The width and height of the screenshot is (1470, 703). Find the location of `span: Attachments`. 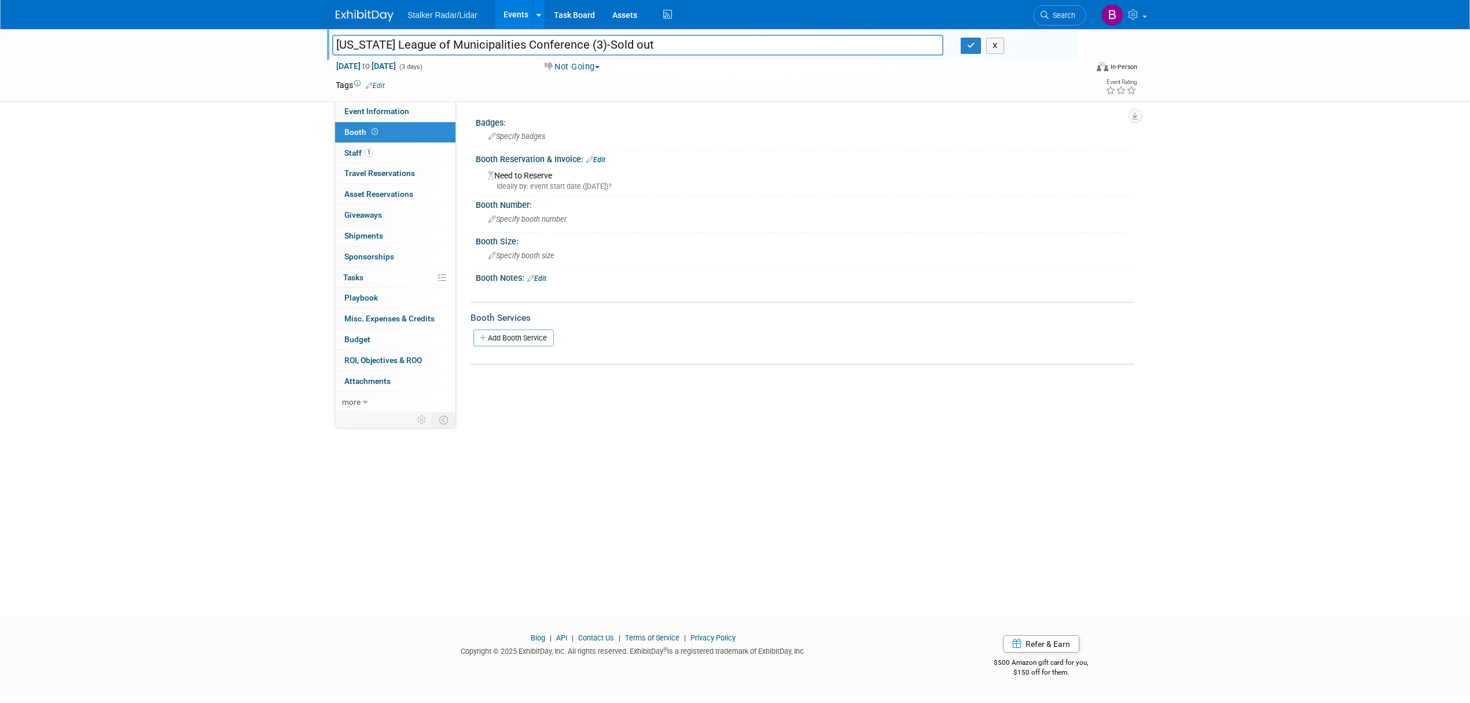

span: Attachments is located at coordinates (367, 381).